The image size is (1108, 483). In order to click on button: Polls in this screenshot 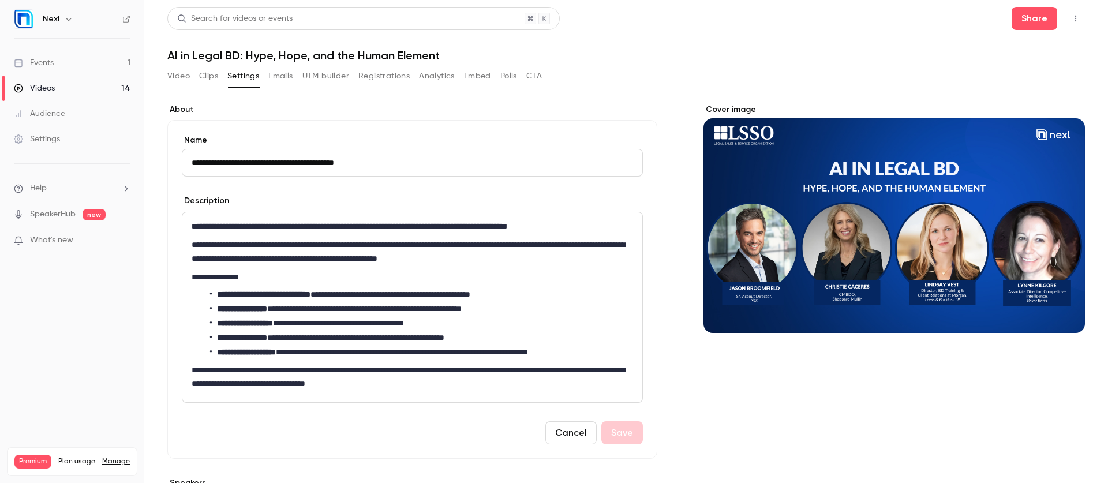, I will do `click(509, 76)`.